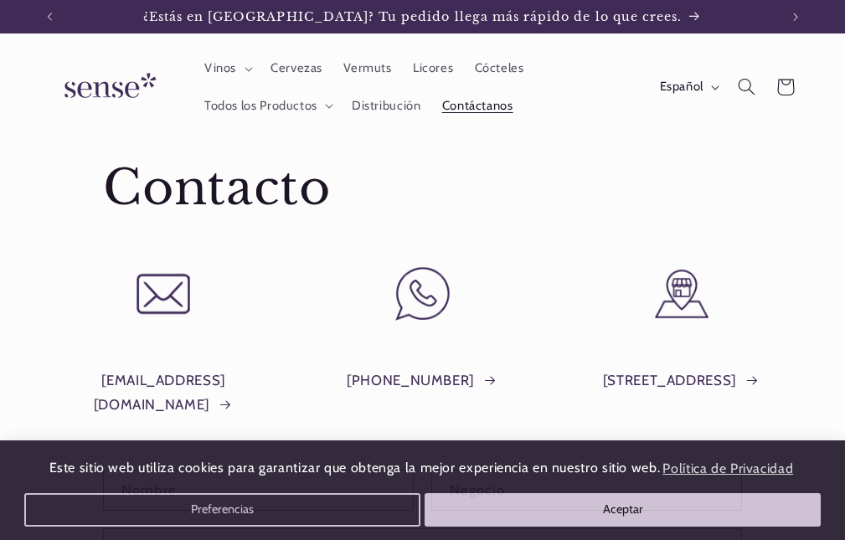 Image resolution: width=845 pixels, height=540 pixels. Describe the element at coordinates (622, 510) in the screenshot. I see `button: Aceptar` at that location.